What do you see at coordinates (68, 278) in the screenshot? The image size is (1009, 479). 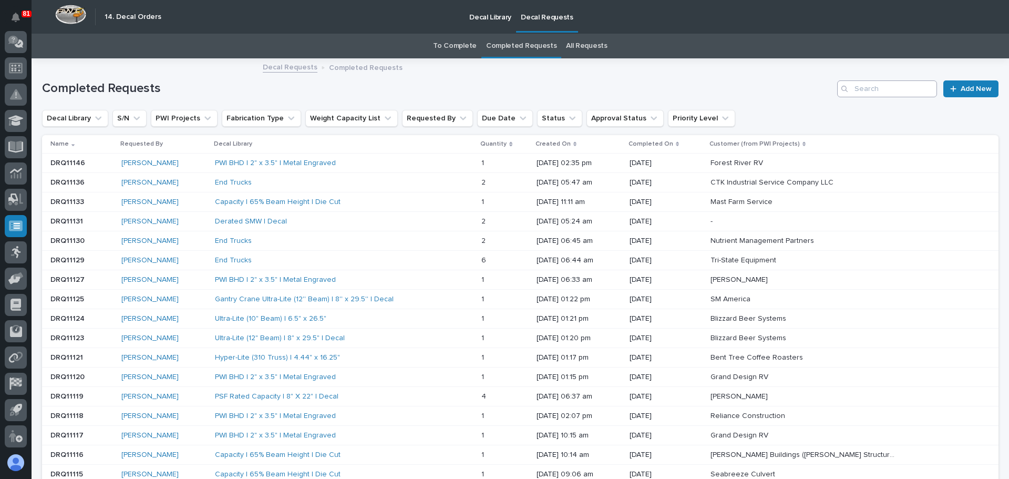 I see `p: DRQ11127` at bounding box center [68, 278].